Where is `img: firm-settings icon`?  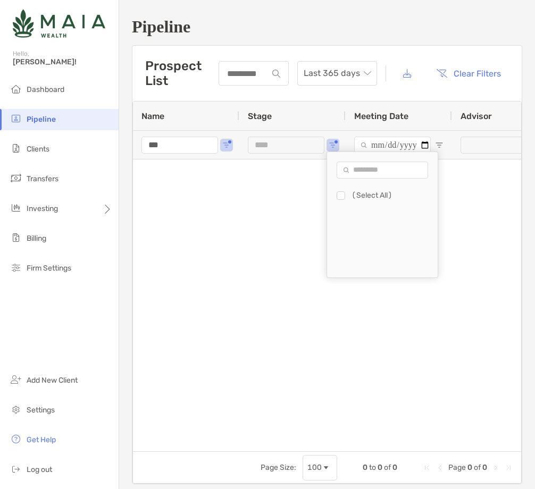
img: firm-settings icon is located at coordinates (16, 268).